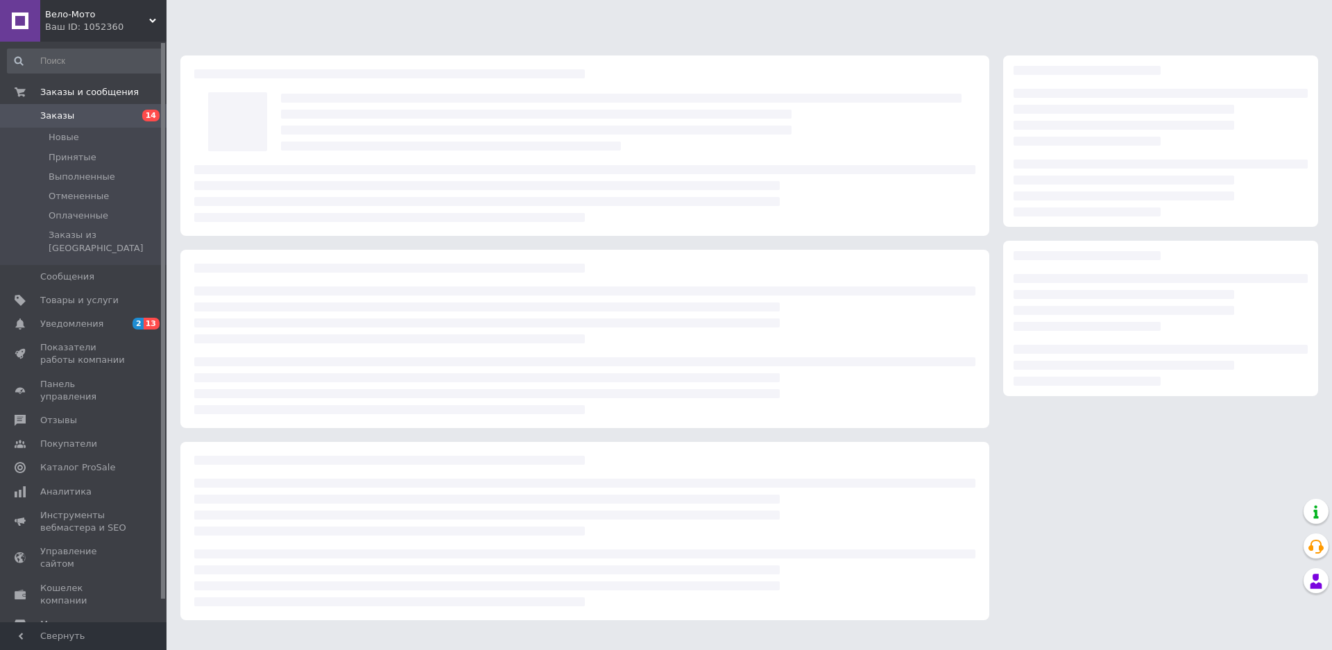 This screenshot has width=1332, height=650. What do you see at coordinates (151, 115) in the screenshot?
I see `span: 14` at bounding box center [151, 115].